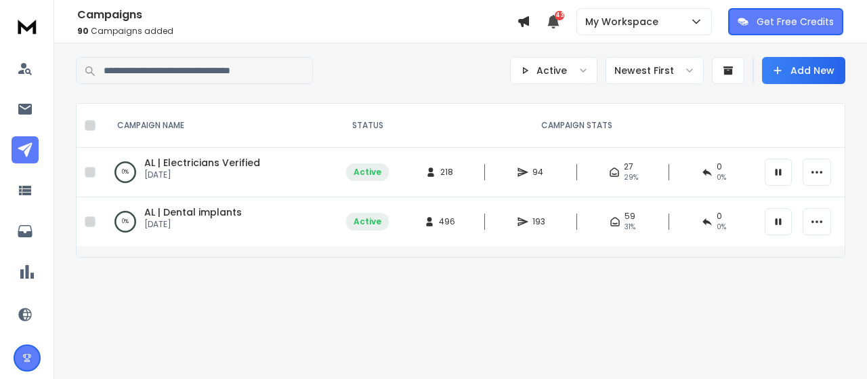 This screenshot has height=379, width=867. I want to click on span: 59, so click(630, 216).